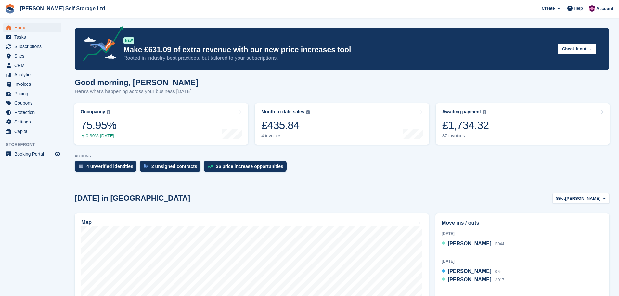 The height and width of the screenshot is (296, 619). I want to click on h2: Map, so click(86, 222).